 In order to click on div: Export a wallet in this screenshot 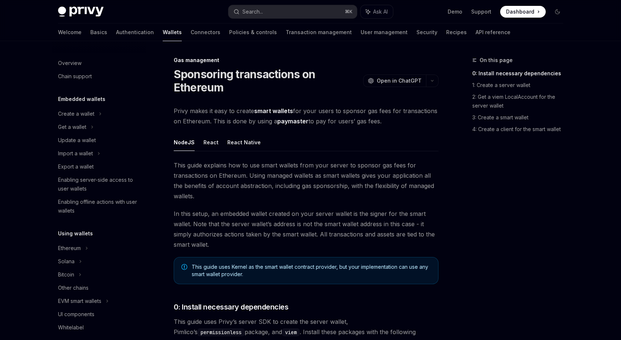, I will do `click(76, 167)`.